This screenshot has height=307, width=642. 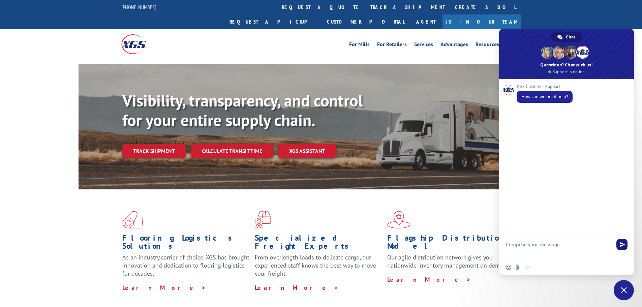 What do you see at coordinates (273, 22) in the screenshot?
I see `a: Request a pickup` at bounding box center [273, 22].